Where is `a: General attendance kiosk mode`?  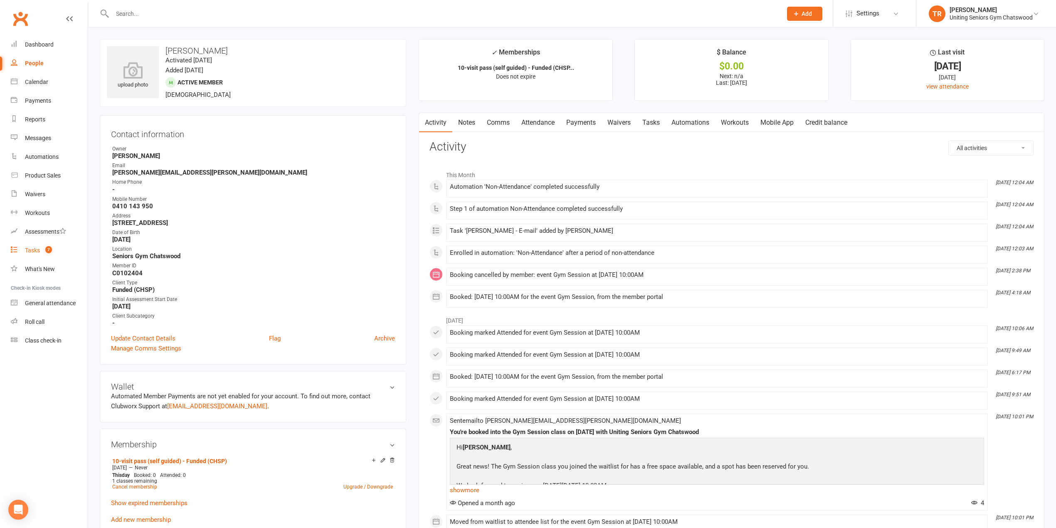
a: General attendance kiosk mode is located at coordinates (49, 303).